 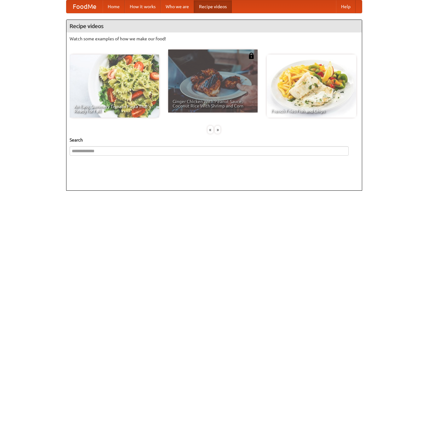 What do you see at coordinates (114, 109) in the screenshot?
I see `span: An Easy, Summery Tomato Pasta That's Ready for Fall` at bounding box center [114, 109].